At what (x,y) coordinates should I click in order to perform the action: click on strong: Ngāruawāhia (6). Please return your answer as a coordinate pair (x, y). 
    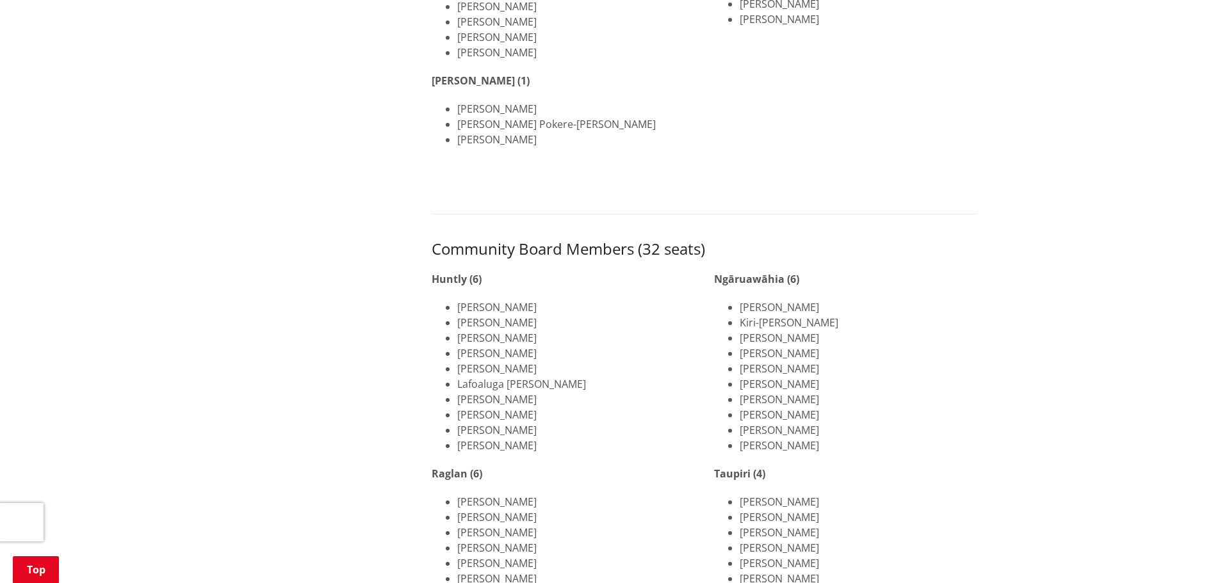
    Looking at the image, I should click on (756, 279).